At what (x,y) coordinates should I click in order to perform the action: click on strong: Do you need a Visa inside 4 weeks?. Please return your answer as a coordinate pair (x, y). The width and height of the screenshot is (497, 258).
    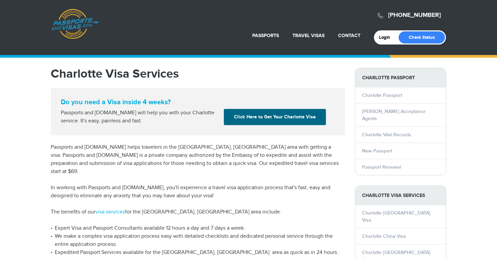
    Looking at the image, I should click on (198, 102).